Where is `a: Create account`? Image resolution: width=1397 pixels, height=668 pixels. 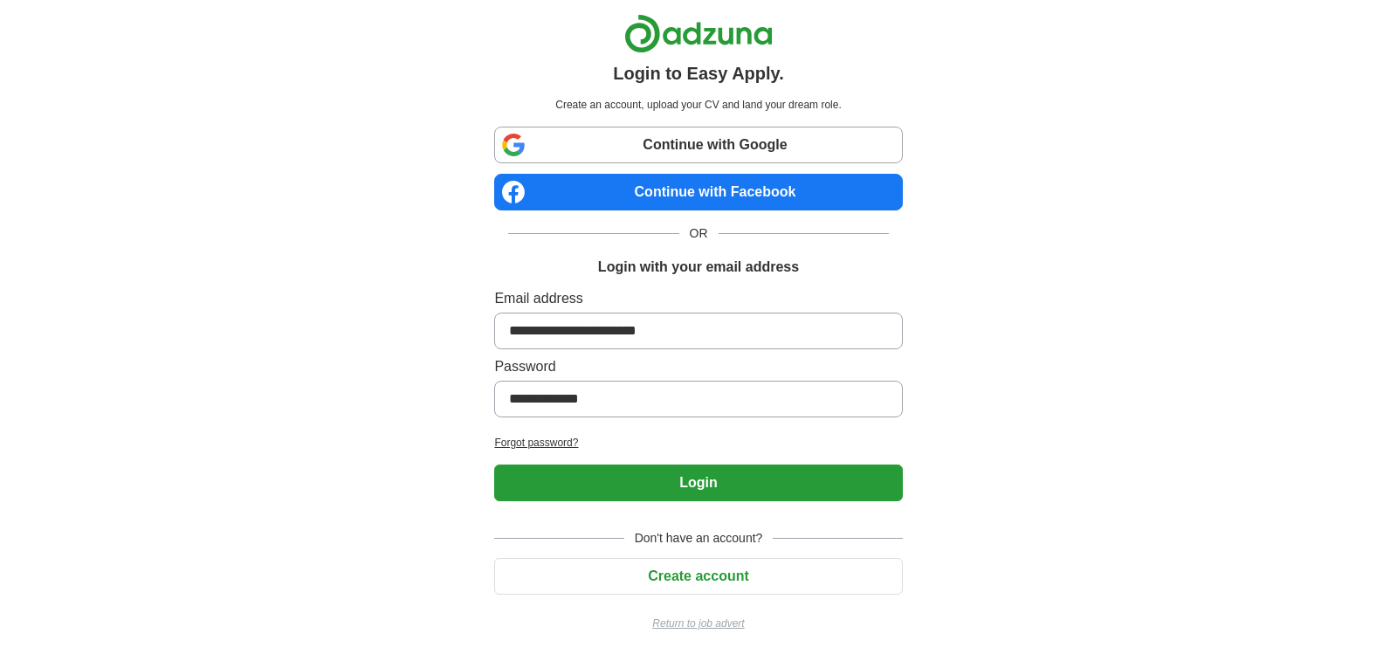
a: Create account is located at coordinates (698, 575).